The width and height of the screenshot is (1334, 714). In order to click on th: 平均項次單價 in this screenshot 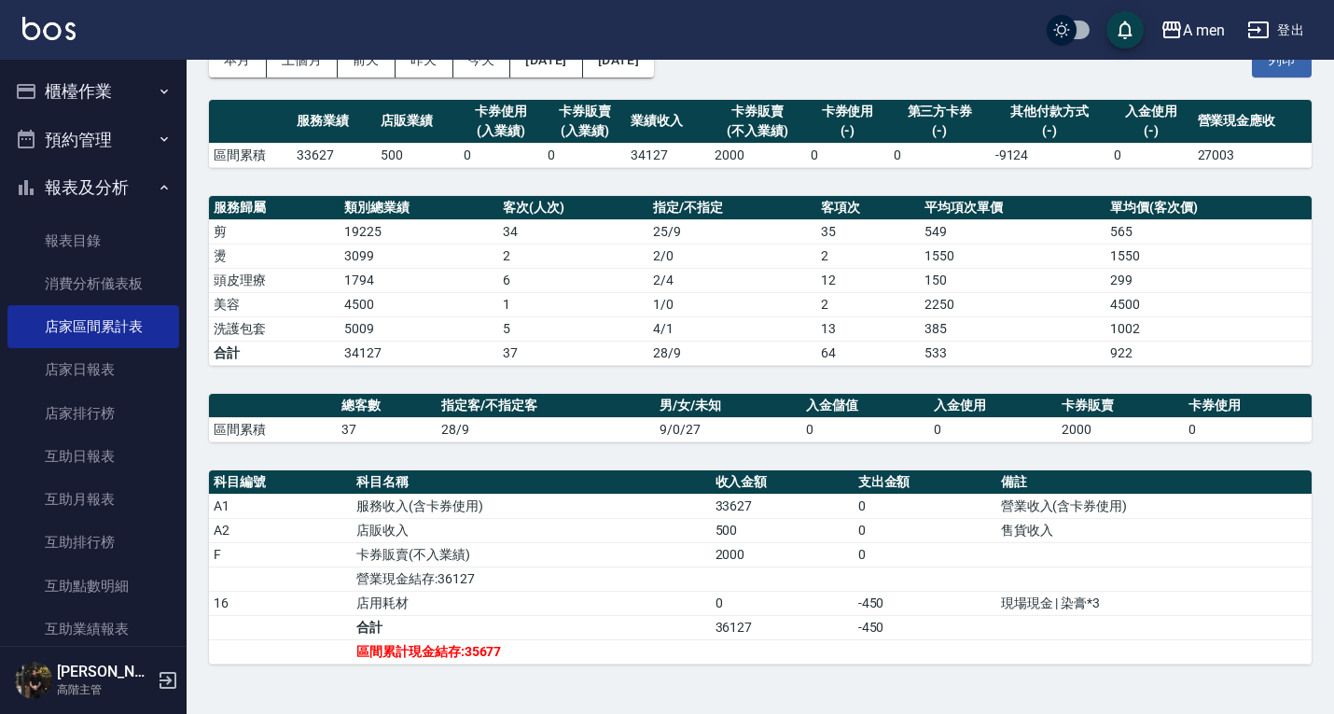, I will do `click(1013, 208)`.